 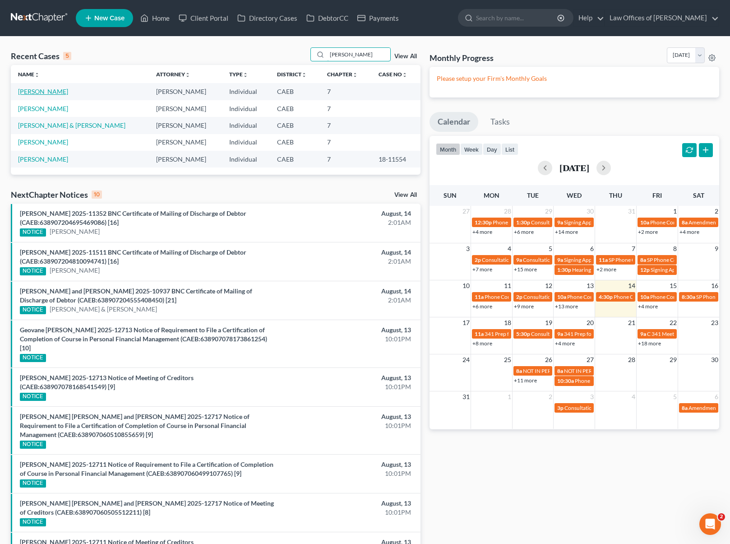 What do you see at coordinates (520, 297) in the screenshot?
I see `span: 2p` at bounding box center [520, 297].